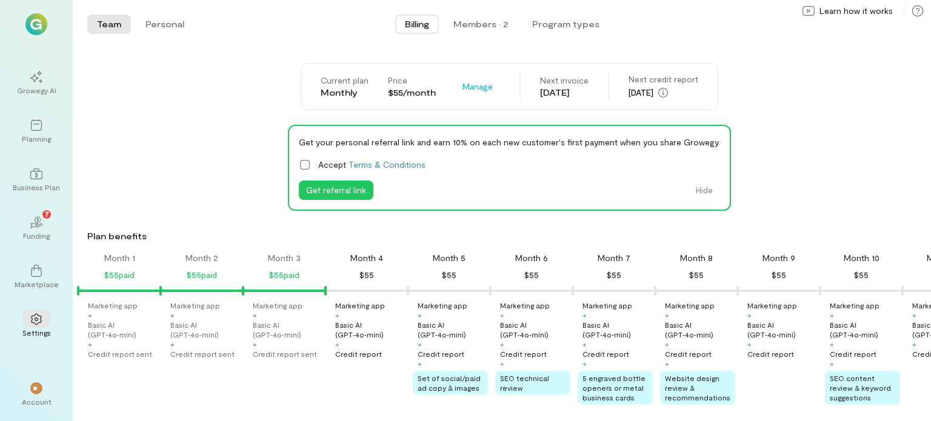  What do you see at coordinates (412, 93) in the screenshot?
I see `div: $55/month` at bounding box center [412, 93].